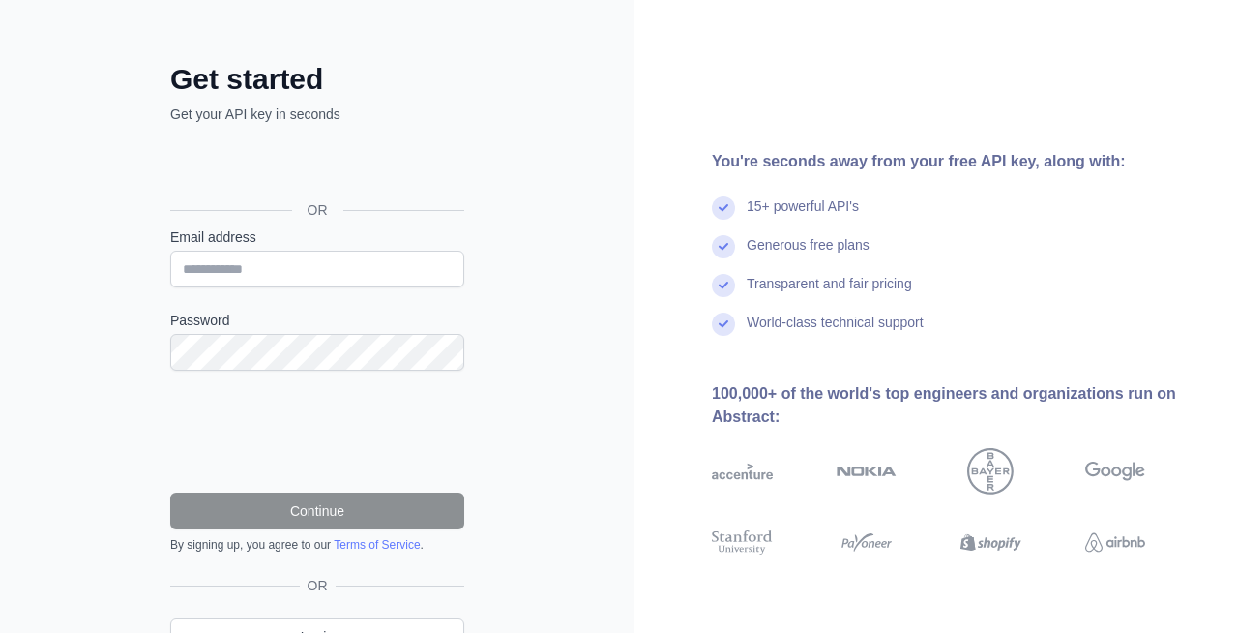 This screenshot has width=1238, height=633. What do you see at coordinates (960, 405) in the screenshot?
I see `div: 100,000+ of the world's top engineers and organizations run on Abstract:` at bounding box center [960, 405].